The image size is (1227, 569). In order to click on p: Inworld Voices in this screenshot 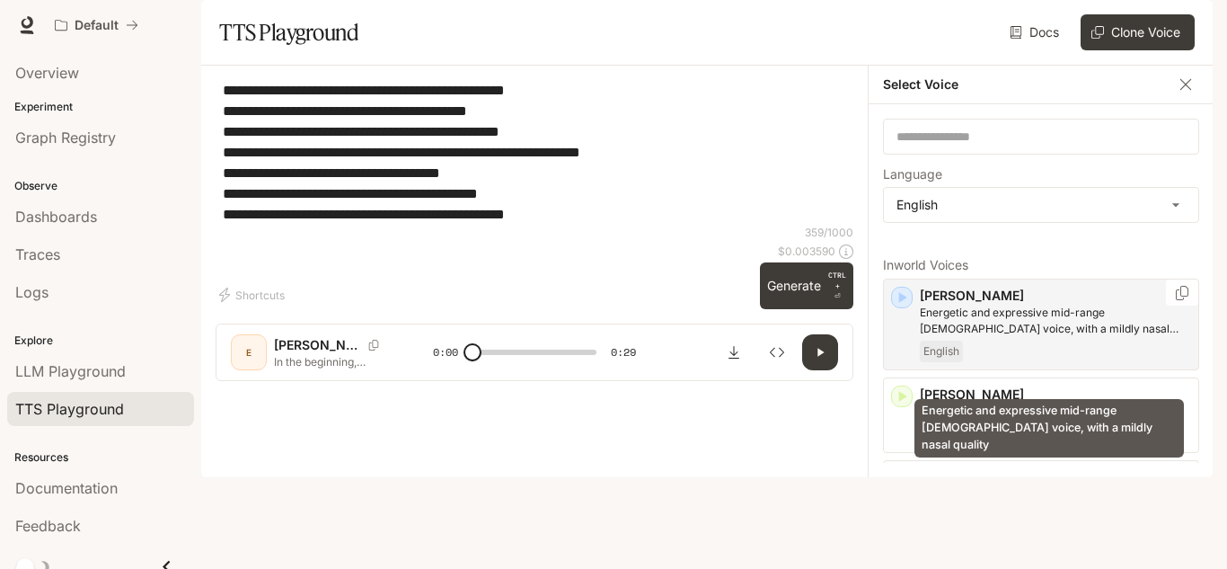, I will do `click(1041, 265)`.